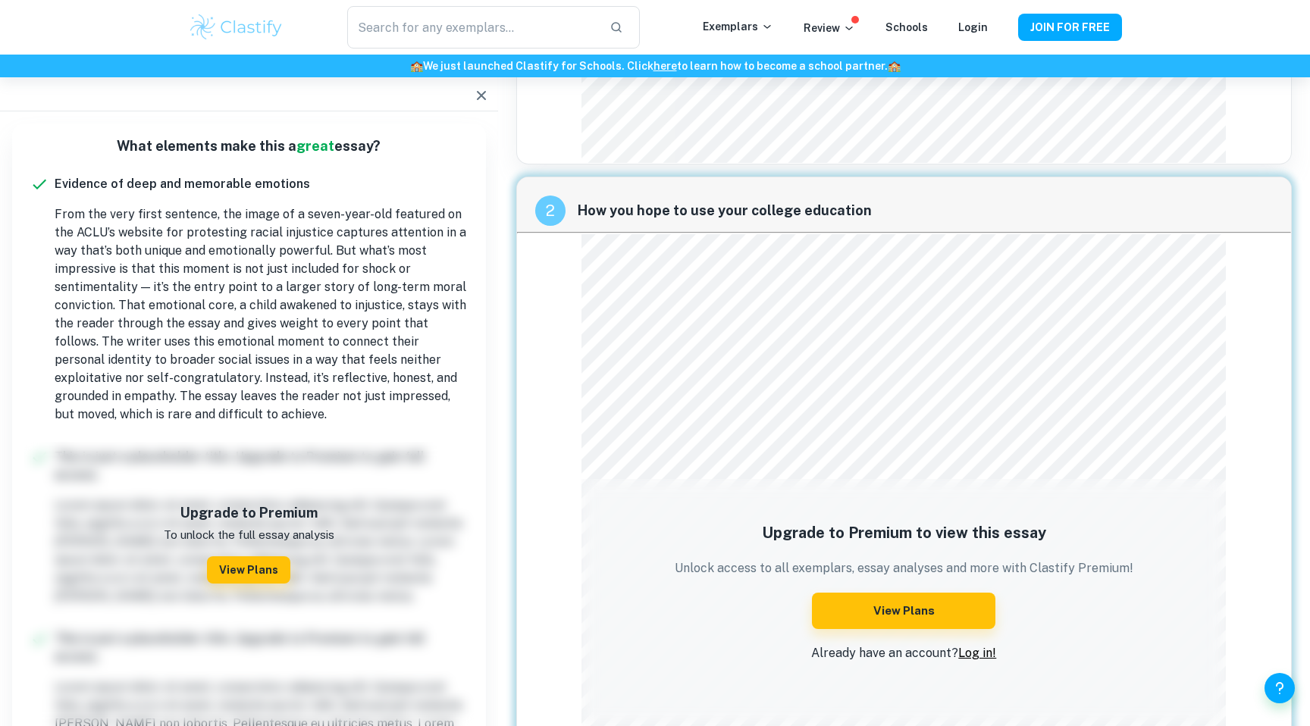 The image size is (1310, 726). Describe the element at coordinates (925, 211) in the screenshot. I see `span: How you hope to use your college education` at that location.